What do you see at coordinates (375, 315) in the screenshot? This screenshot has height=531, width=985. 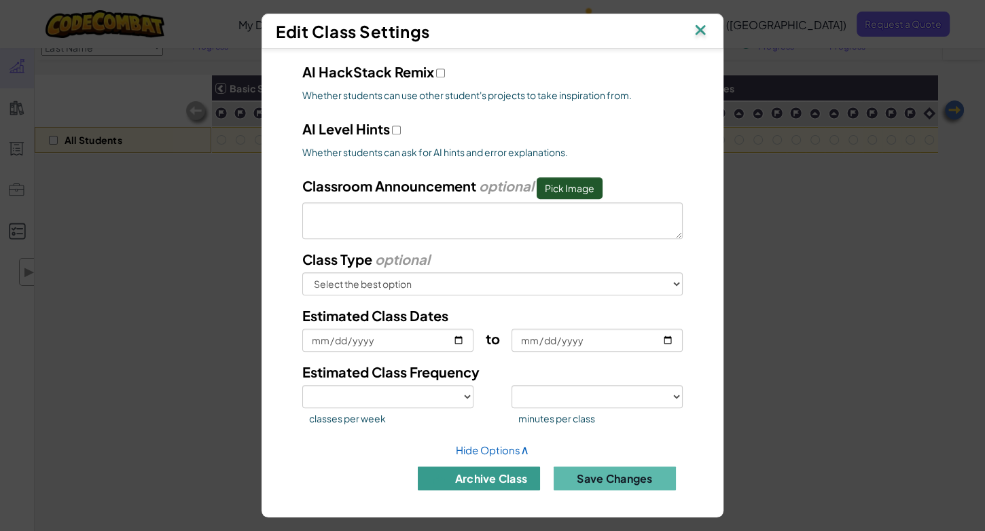 I see `span: Estimated Class Dates` at bounding box center [375, 315].